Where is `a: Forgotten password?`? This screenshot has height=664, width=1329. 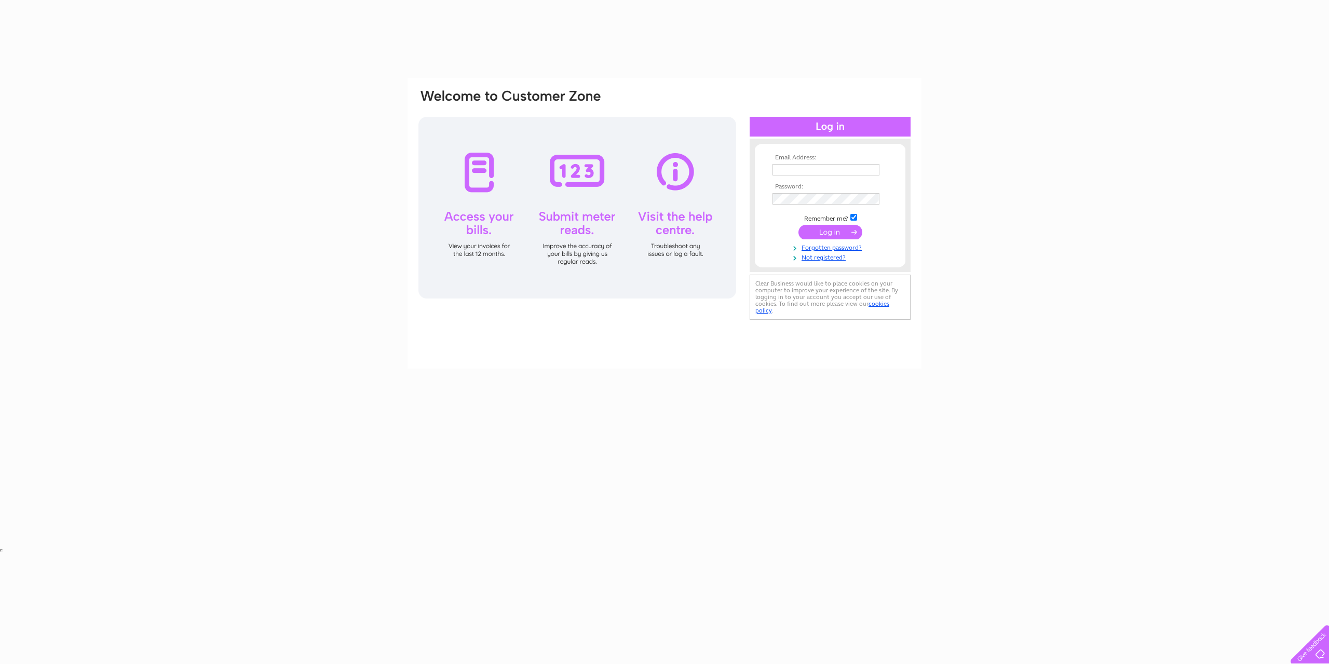 a: Forgotten password? is located at coordinates (831, 247).